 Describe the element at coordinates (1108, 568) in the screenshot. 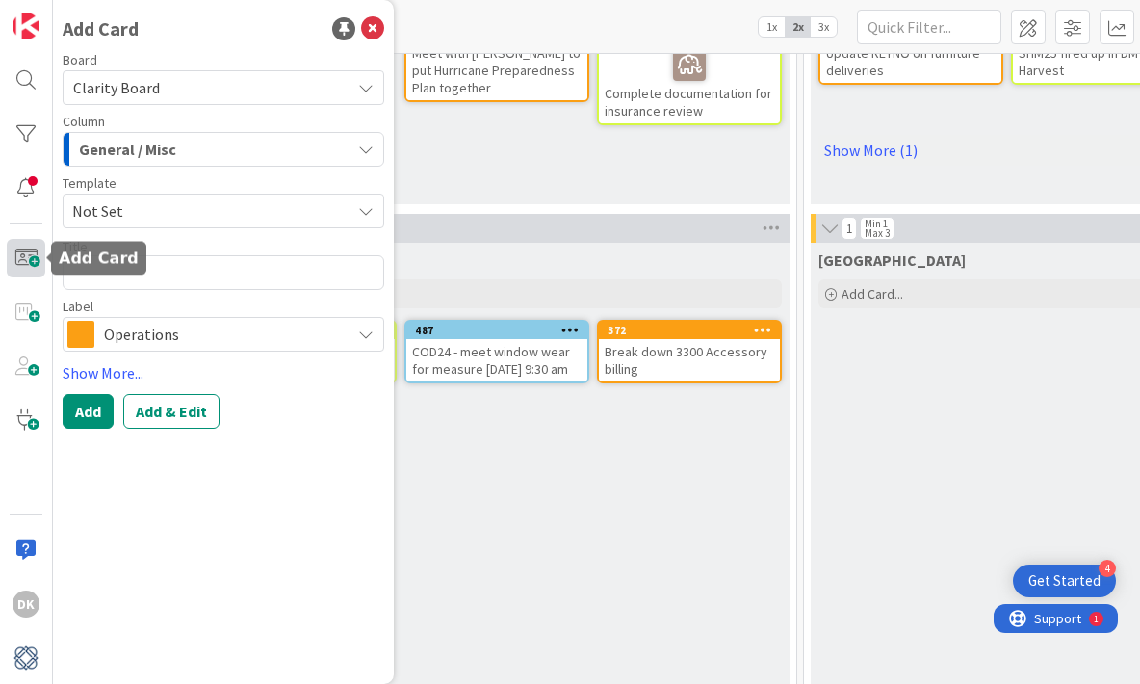

I see `div: 4` at that location.